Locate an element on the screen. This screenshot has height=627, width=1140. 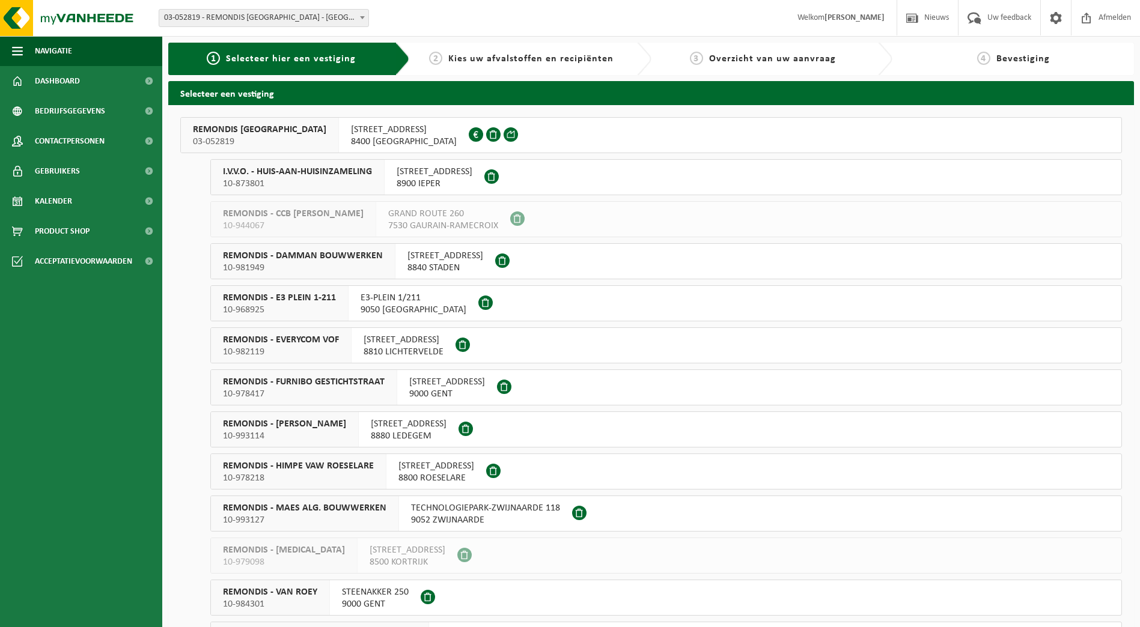
span: 03-052819 is located at coordinates (260, 142).